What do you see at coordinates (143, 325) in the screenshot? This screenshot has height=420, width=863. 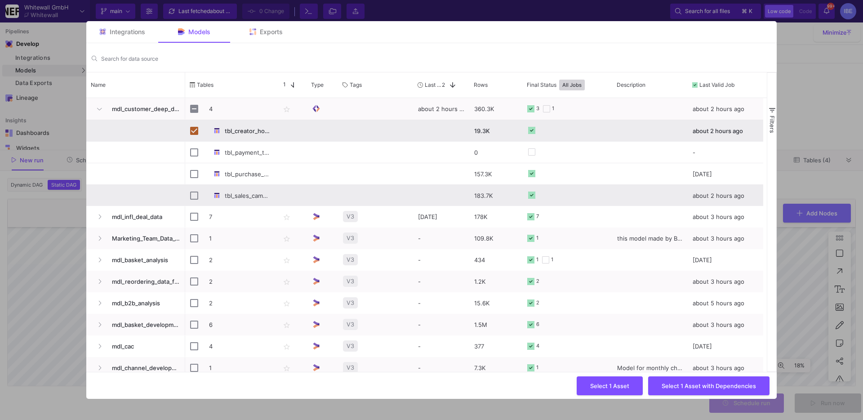 I see `span: mdl_basket_development` at bounding box center [143, 325].